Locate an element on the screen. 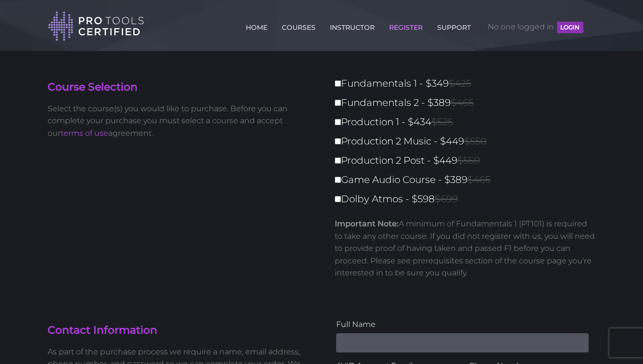 Image resolution: width=643 pixels, height=364 pixels. input: Fundamentals 1 - $349$425 is located at coordinates (338, 83).